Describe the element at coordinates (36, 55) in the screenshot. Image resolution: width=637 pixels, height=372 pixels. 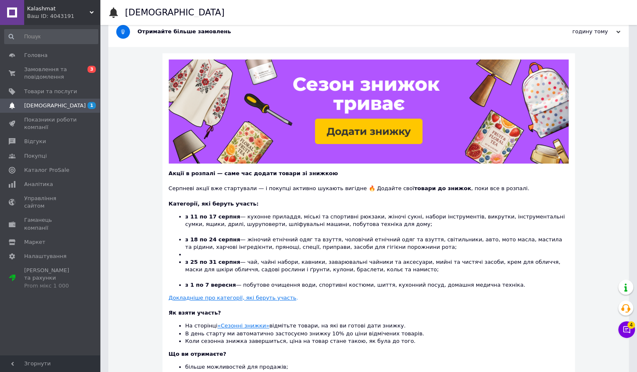
I see `span: Головна` at that location.